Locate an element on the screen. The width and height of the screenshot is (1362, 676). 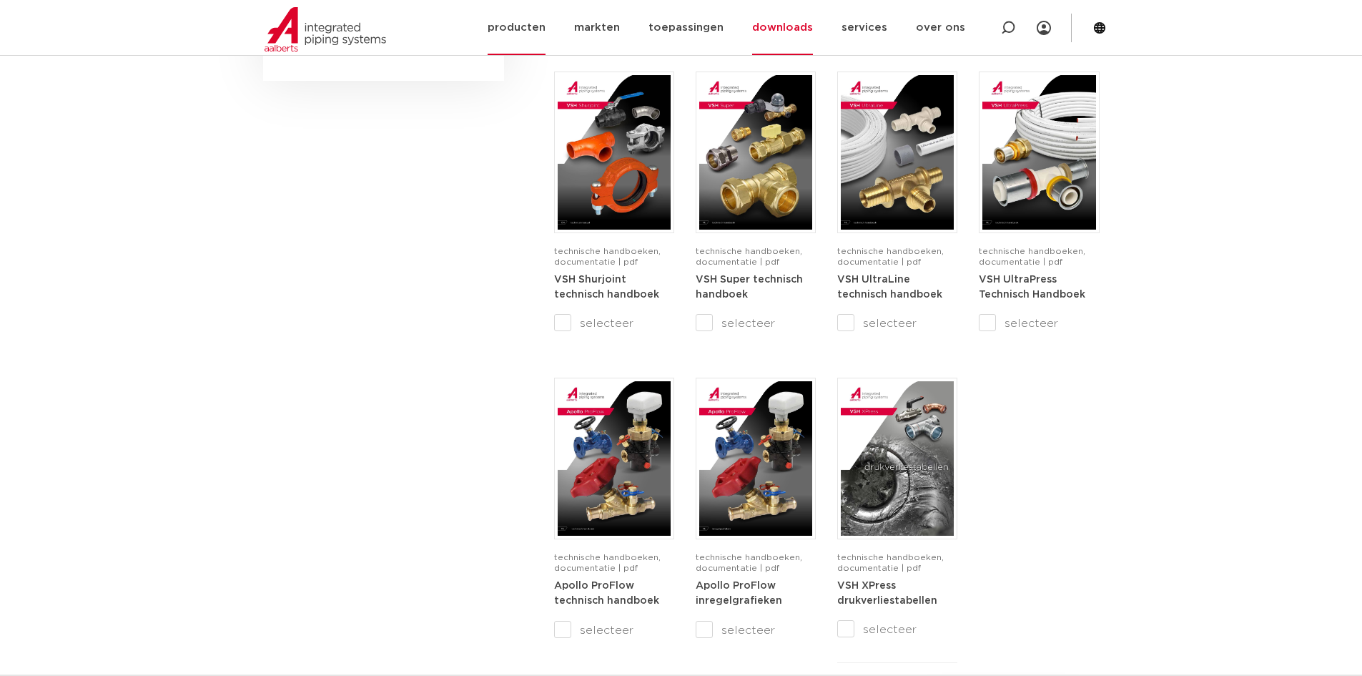
img: Apollo-ProFlow-A4TM_5010004_2022_1.0_NL-1-pdf.jpg is located at coordinates (614, 458).